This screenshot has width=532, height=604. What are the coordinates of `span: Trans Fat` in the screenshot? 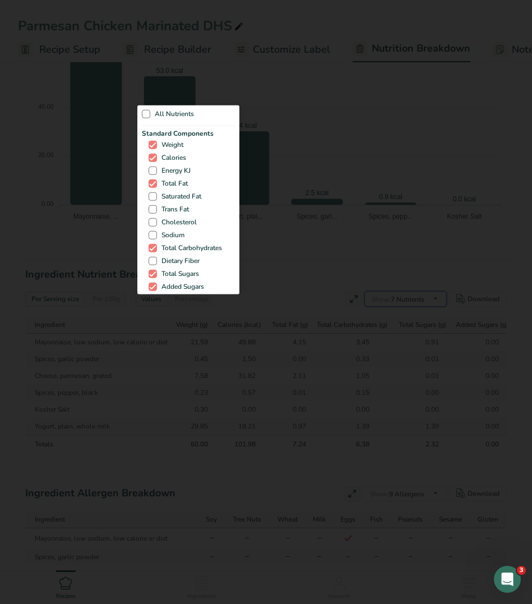 It's located at (173, 209).